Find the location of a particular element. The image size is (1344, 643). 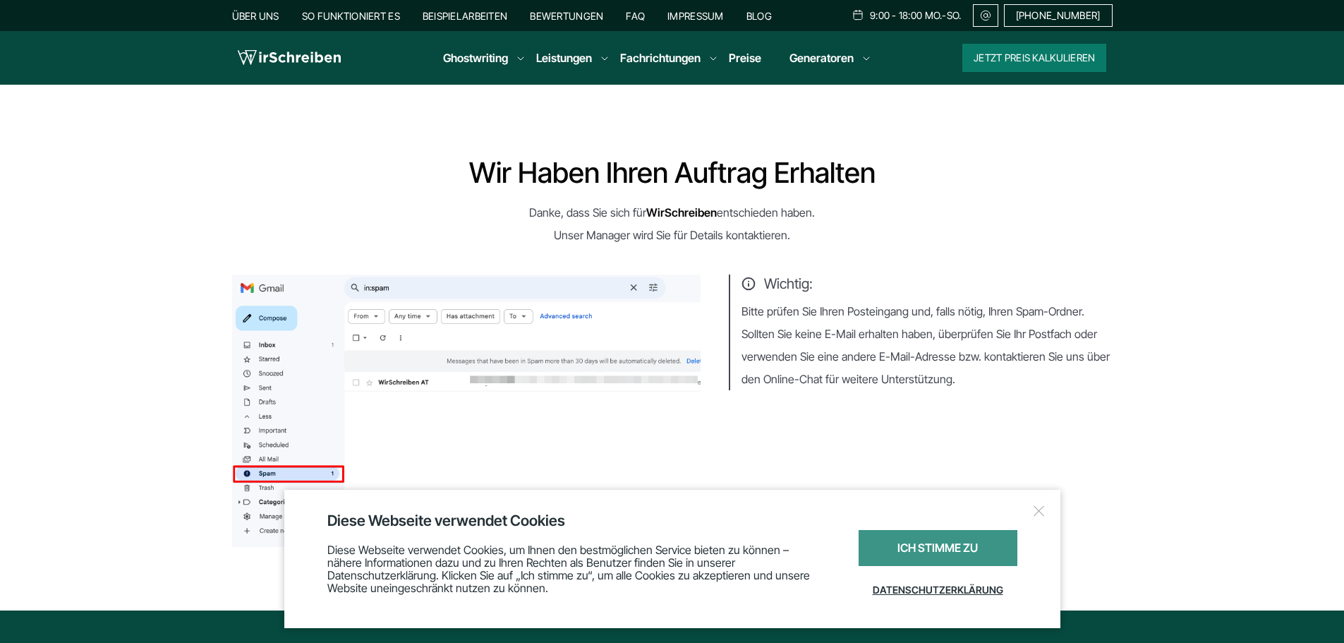

span: 9:00 - 18:00 Mo.-So. is located at coordinates (916, 16).